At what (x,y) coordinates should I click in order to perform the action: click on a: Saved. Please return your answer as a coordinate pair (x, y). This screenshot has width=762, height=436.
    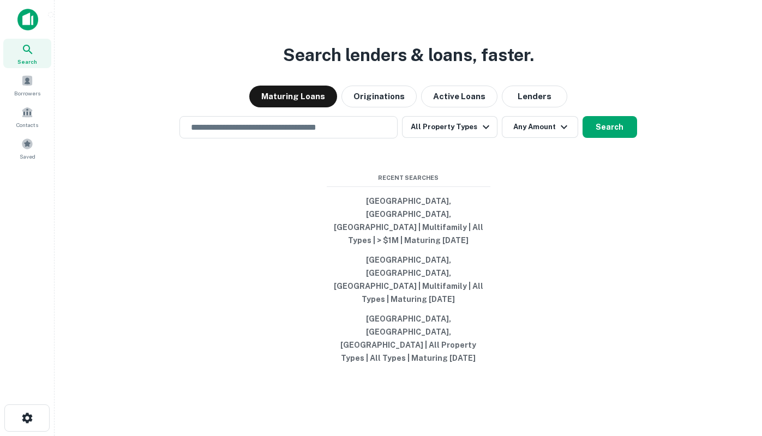
    Looking at the image, I should click on (27, 148).